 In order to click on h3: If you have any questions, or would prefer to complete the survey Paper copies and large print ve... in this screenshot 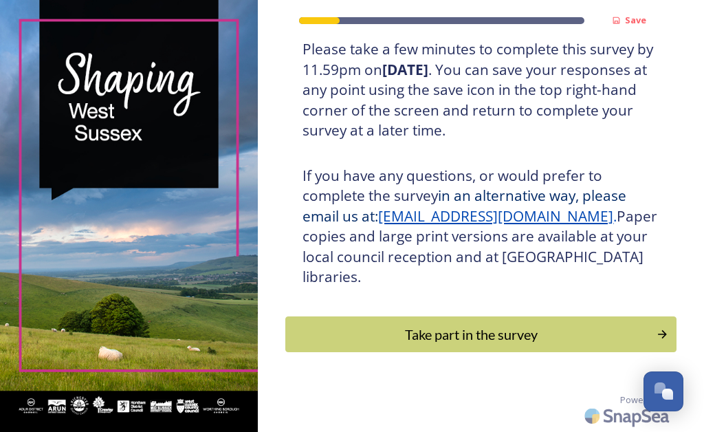, I will do `click(481, 226)`.